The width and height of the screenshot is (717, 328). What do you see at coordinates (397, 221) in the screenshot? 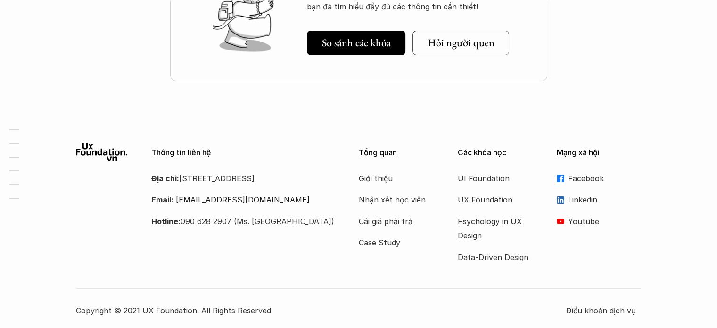
I see `a: Cái giá phải trả` at bounding box center [397, 221].